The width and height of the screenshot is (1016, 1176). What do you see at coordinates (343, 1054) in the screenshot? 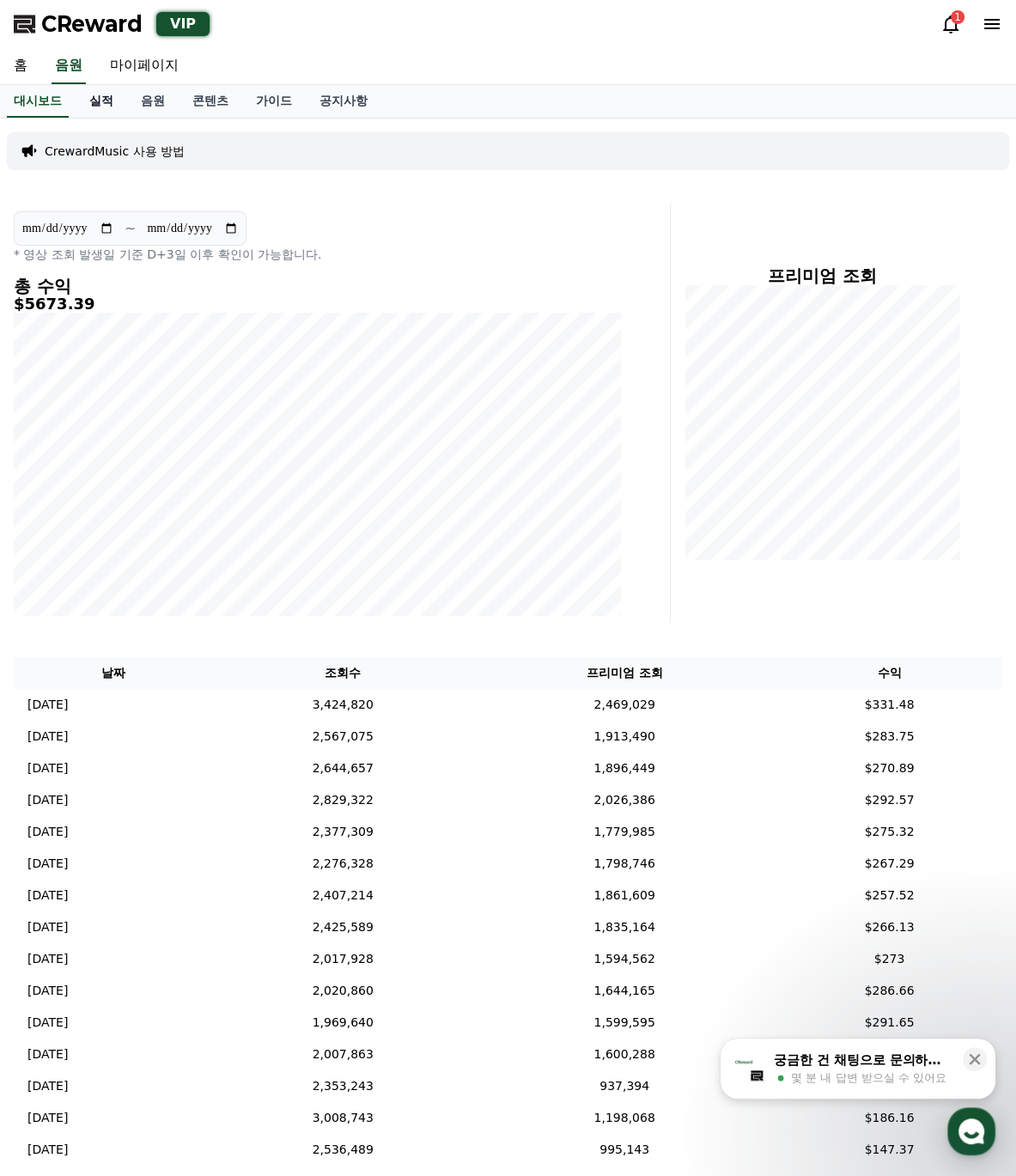
I see `td: 2,007,863` at bounding box center [343, 1054].